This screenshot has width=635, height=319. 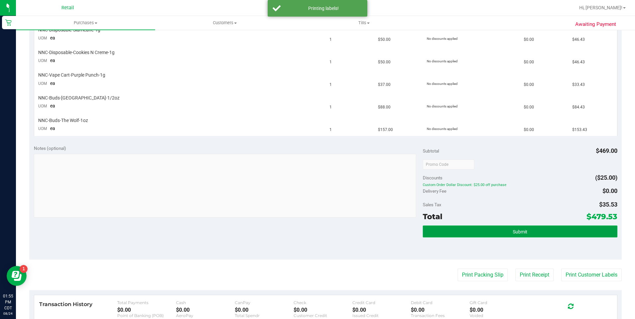 What do you see at coordinates (499, 316) in the screenshot?
I see `div: Voided` at bounding box center [499, 316].